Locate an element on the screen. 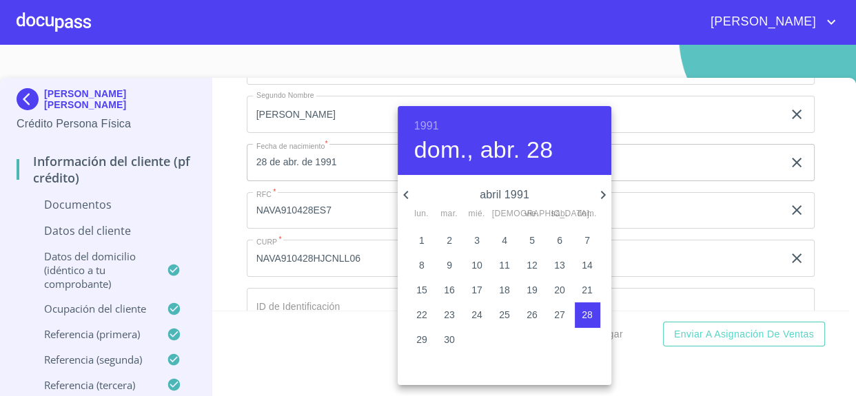 The width and height of the screenshot is (856, 396). button: 14 is located at coordinates (587, 265).